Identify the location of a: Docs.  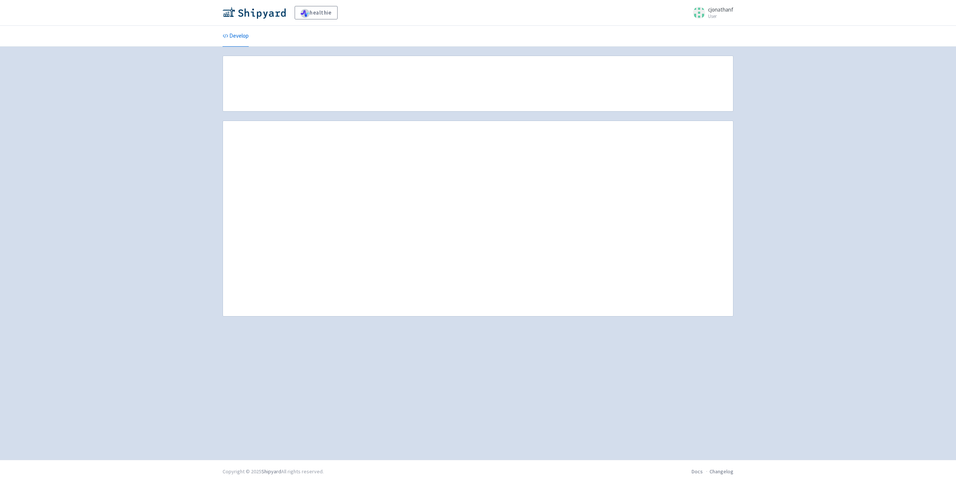
(697, 472).